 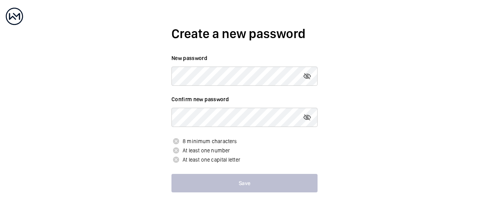 What do you see at coordinates (244, 159) in the screenshot?
I see `p: At least one capital letter` at bounding box center [244, 159].